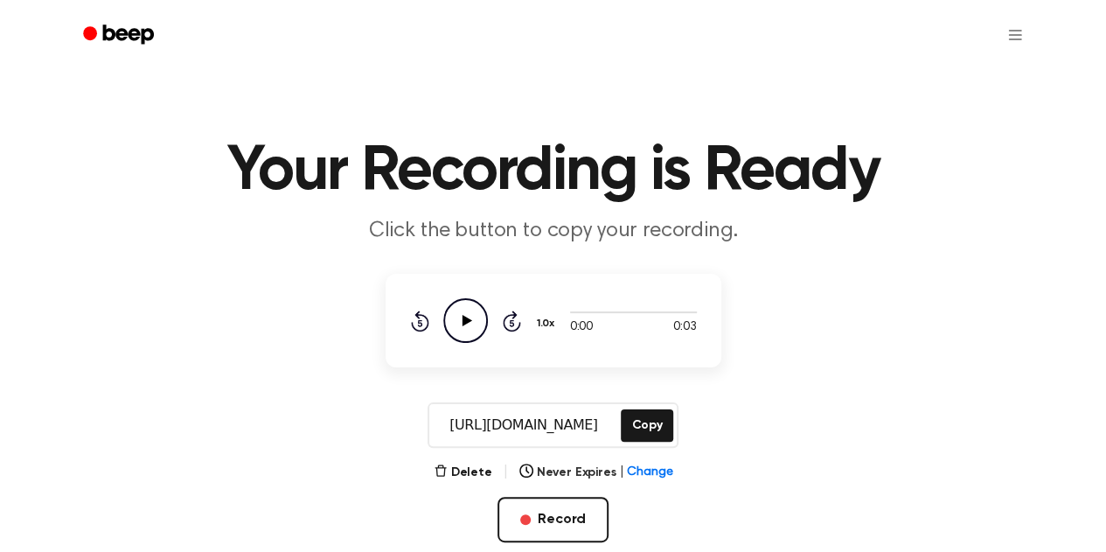 This screenshot has height=552, width=1106. I want to click on h1: Your Recording is Ready, so click(553, 171).